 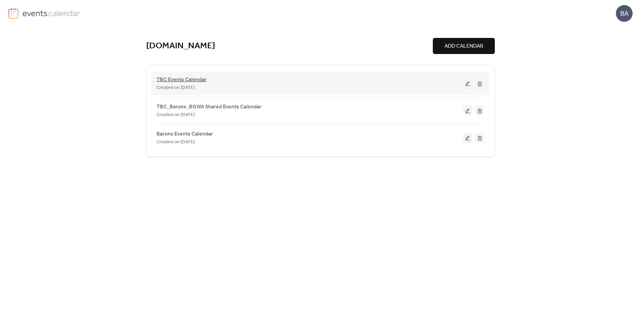 What do you see at coordinates (625, 13) in the screenshot?
I see `div: BA` at bounding box center [625, 13].